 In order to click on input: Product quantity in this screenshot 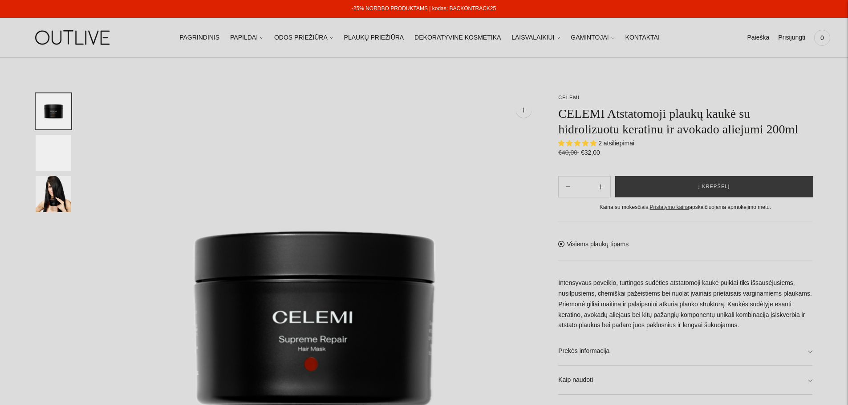, I will do `click(584, 187)`.